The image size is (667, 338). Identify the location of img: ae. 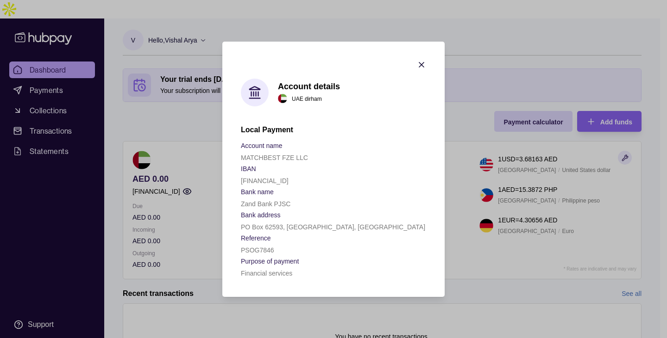
(282, 99).